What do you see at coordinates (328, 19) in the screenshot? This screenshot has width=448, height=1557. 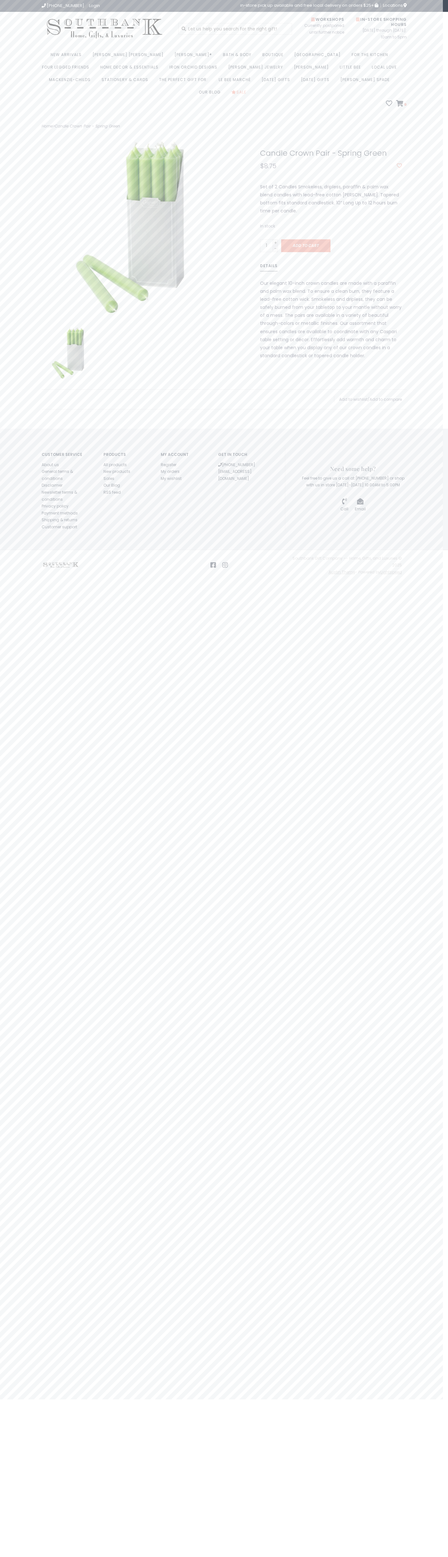 I see `span: Workshops` at bounding box center [328, 19].